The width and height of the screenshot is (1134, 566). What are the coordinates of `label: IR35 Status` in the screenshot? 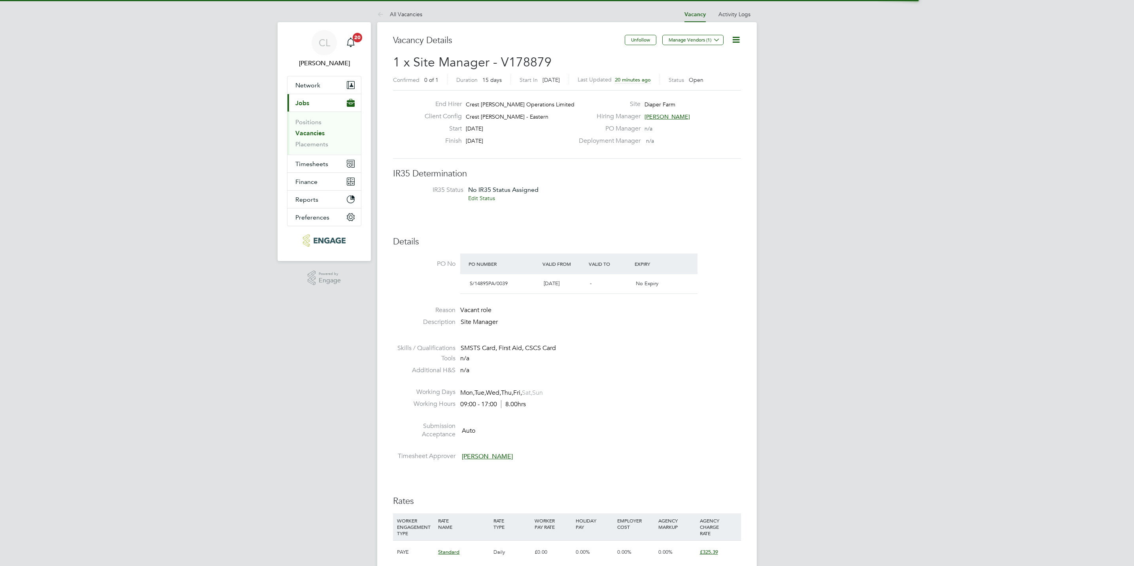 It's located at (432, 190).